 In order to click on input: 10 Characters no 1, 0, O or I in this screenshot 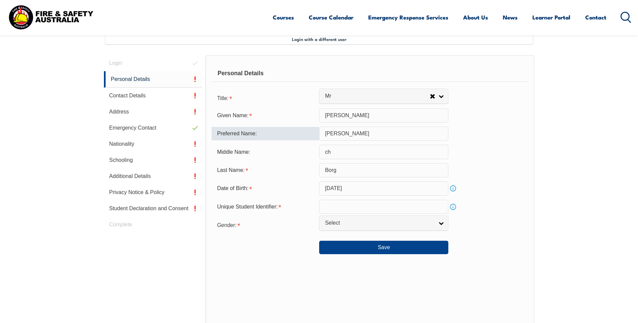, I will do `click(384, 207)`.